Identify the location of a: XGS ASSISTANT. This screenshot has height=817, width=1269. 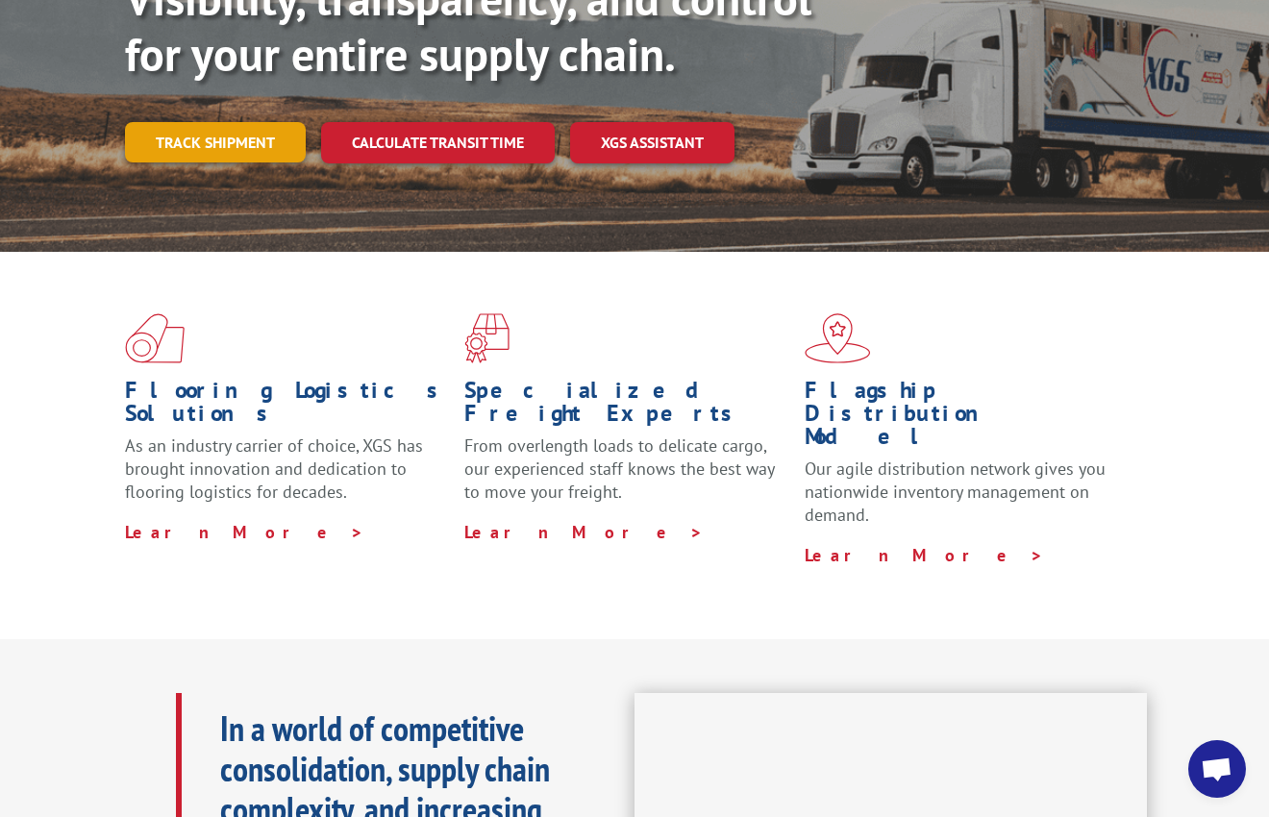
(652, 142).